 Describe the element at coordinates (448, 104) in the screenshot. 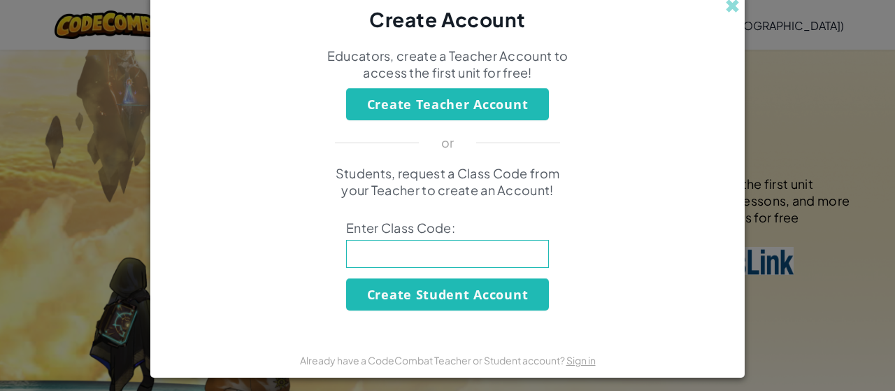

I see `button: Create Teacher Account` at that location.